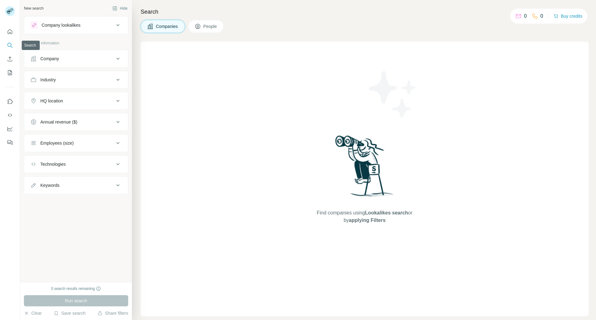  I want to click on span: People, so click(210, 26).